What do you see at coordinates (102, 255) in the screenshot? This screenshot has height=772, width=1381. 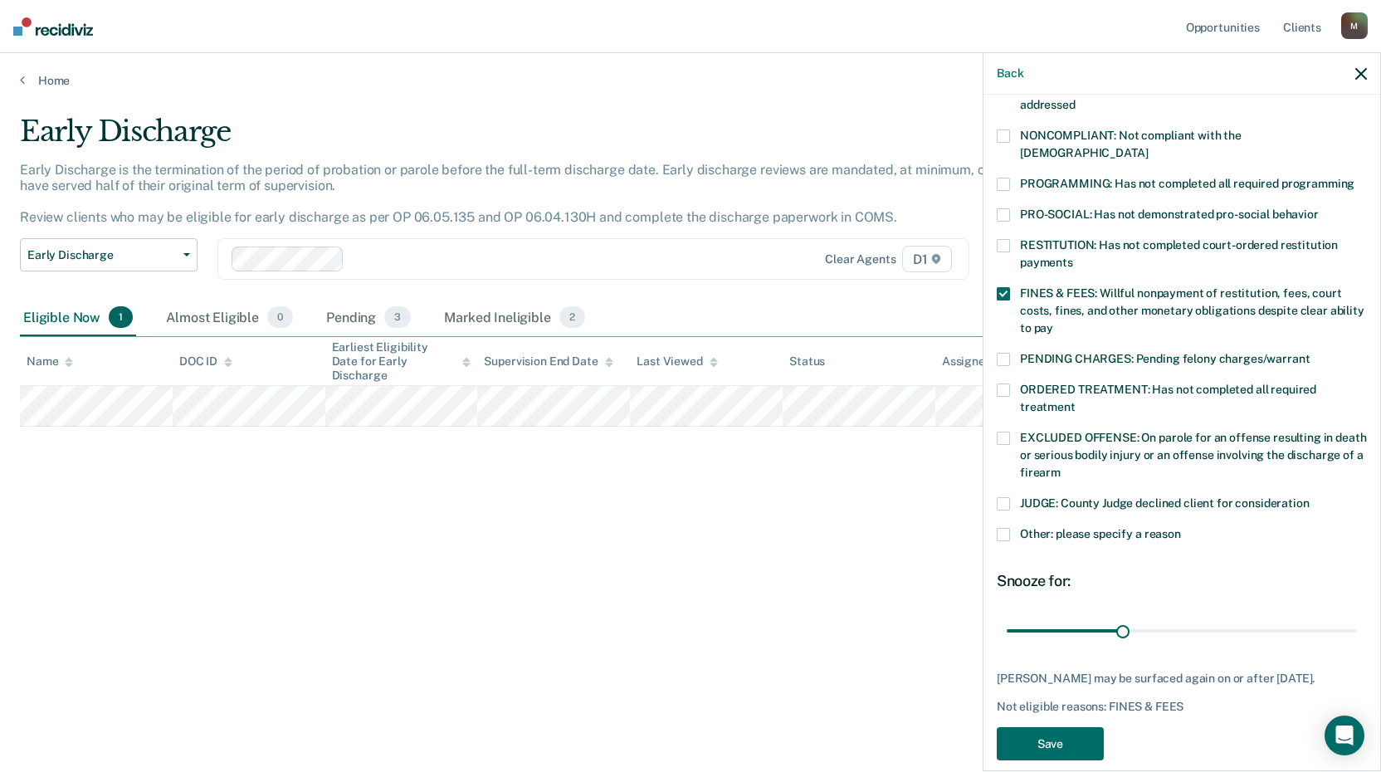 I see `span: Early Discharge` at bounding box center [102, 255].